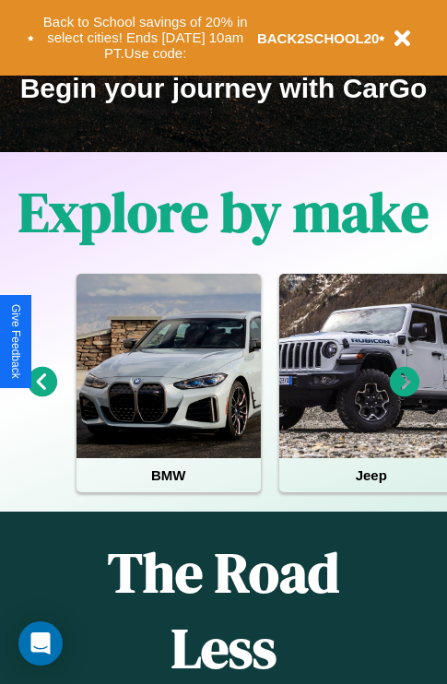 The height and width of the screenshot is (684, 447). What do you see at coordinates (318, 38) in the screenshot?
I see `b: BACK2SCHOOL20` at bounding box center [318, 38].